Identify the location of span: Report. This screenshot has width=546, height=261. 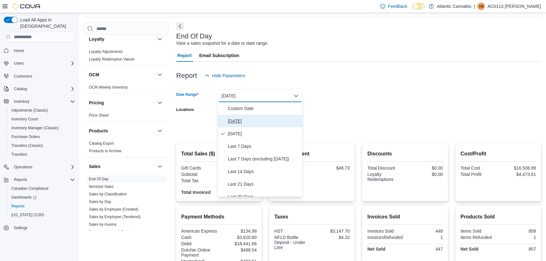
(185, 56).